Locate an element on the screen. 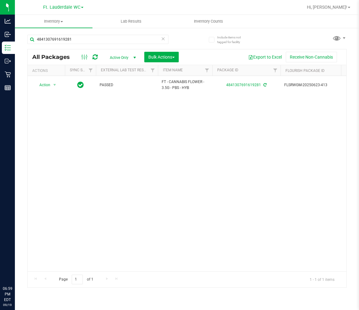  span: 1 - 1 of 1 items is located at coordinates (322, 279).